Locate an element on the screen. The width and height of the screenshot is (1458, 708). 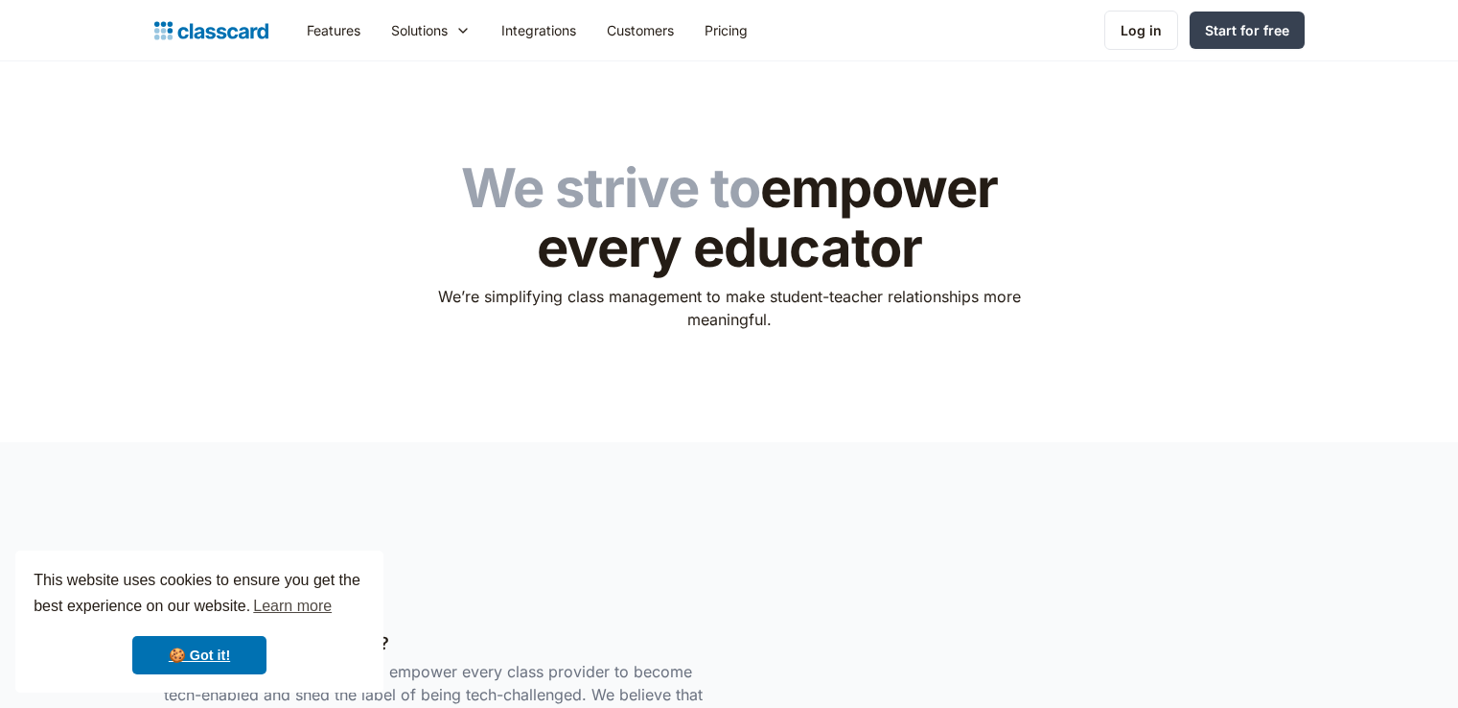
a: home is located at coordinates (211, 31).